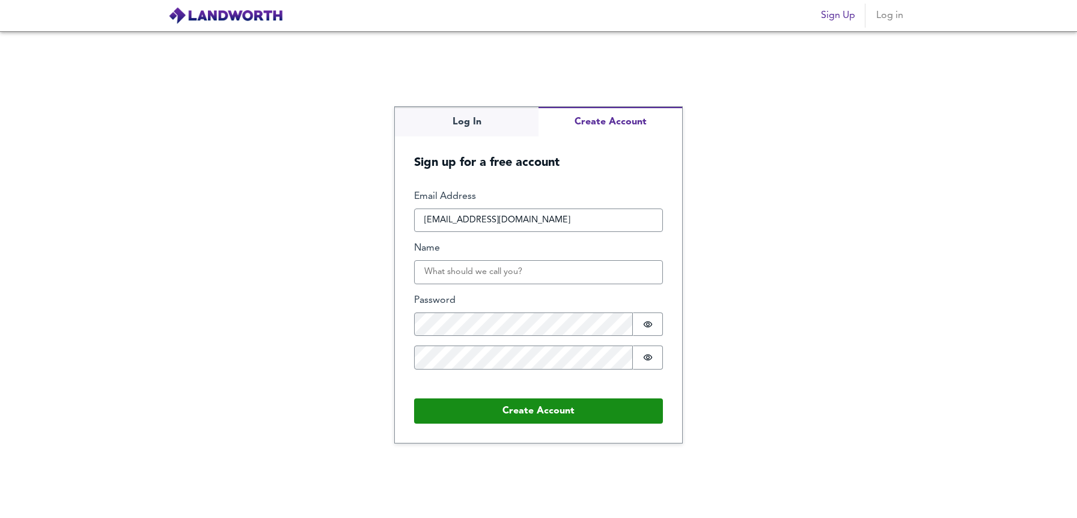 The width and height of the screenshot is (1077, 518). What do you see at coordinates (538, 272) in the screenshot?
I see `input: What should we call you?` at bounding box center [538, 272].